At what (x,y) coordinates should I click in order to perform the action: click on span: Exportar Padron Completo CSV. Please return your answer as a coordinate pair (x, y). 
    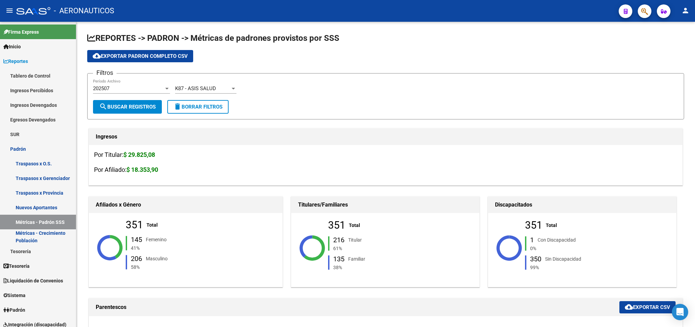
    Looking at the image, I should click on (140, 56).